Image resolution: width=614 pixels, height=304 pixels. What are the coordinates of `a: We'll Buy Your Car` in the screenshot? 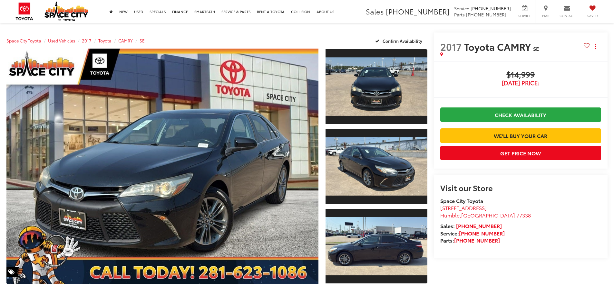 It's located at (520, 136).